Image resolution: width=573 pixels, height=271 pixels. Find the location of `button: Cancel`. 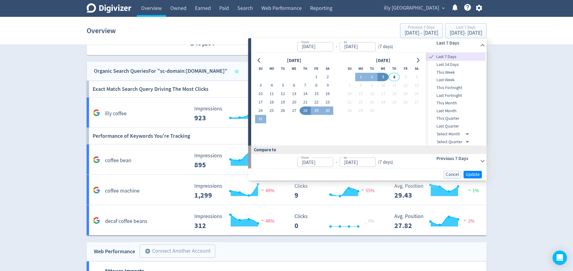

button: Cancel is located at coordinates (453, 175).